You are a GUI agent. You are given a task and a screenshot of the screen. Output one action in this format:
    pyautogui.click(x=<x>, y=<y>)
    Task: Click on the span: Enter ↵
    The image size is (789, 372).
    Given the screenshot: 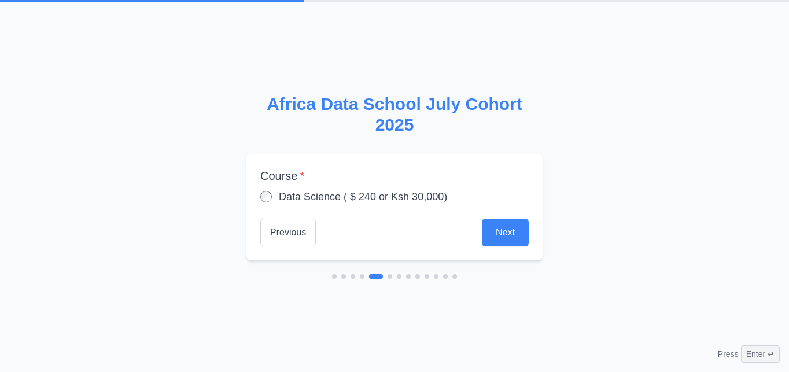 What is the action you would take?
    pyautogui.click(x=760, y=354)
    